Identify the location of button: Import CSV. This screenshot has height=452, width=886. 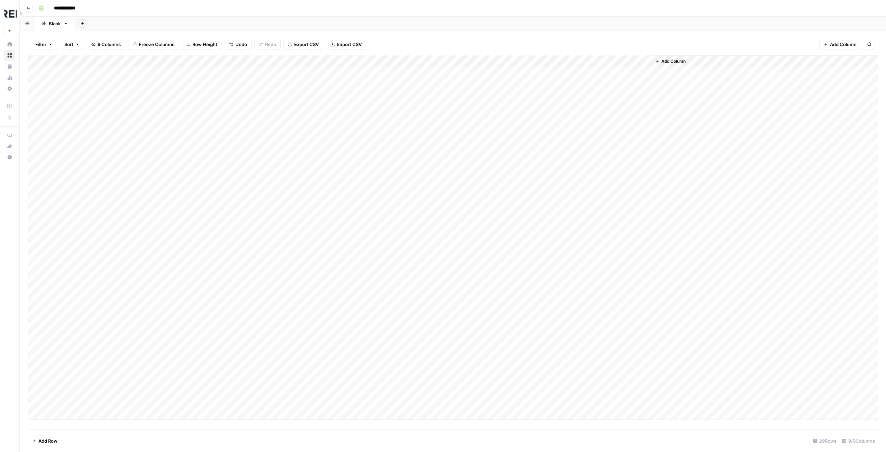
(346, 44).